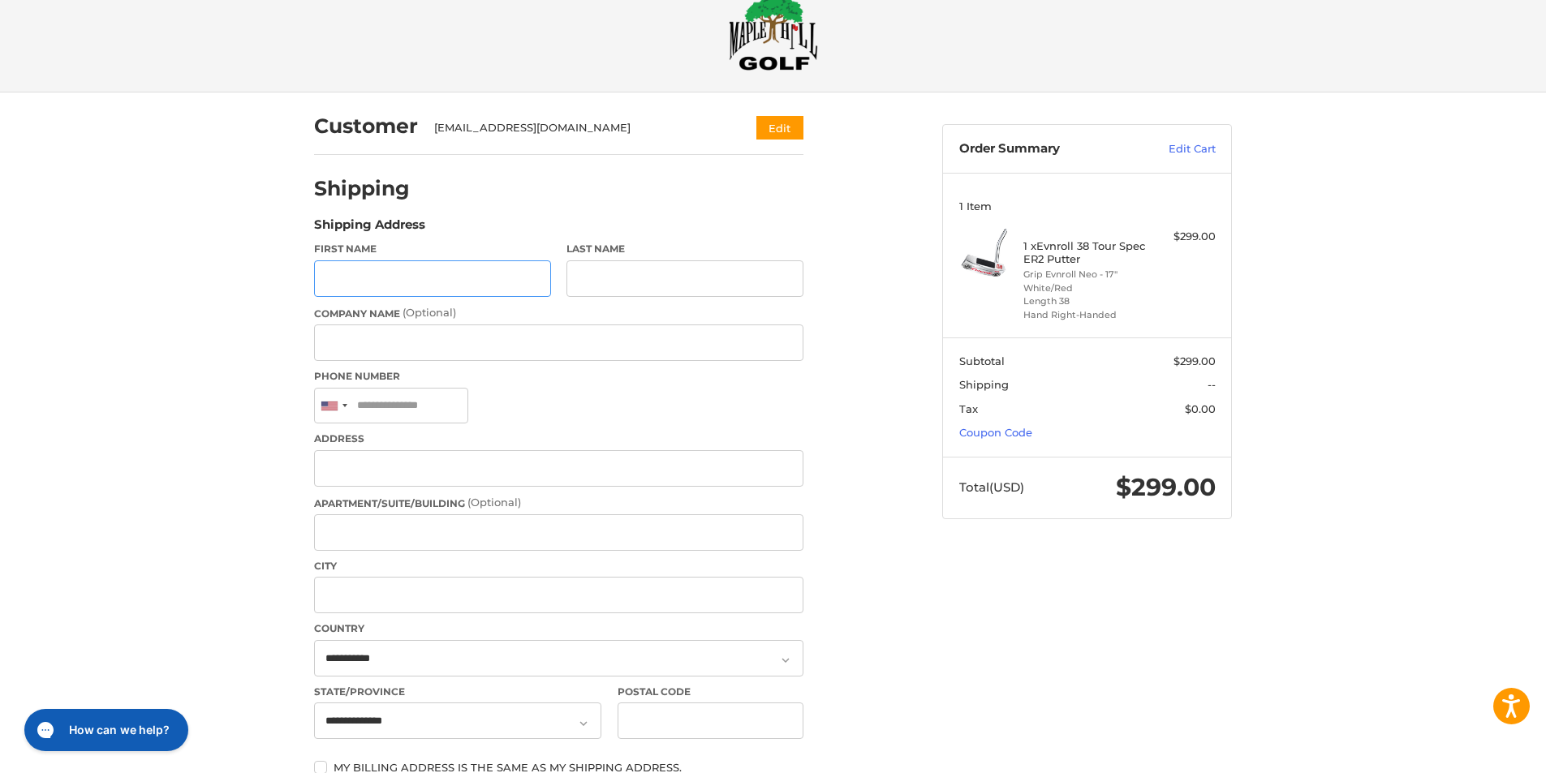  I want to click on h2: Shipping, so click(362, 188).